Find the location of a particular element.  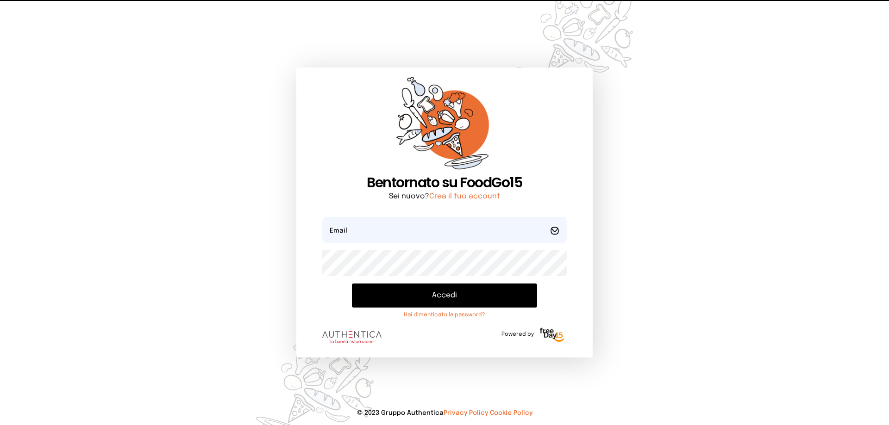

p: Sei nuovo? is located at coordinates (444, 197).